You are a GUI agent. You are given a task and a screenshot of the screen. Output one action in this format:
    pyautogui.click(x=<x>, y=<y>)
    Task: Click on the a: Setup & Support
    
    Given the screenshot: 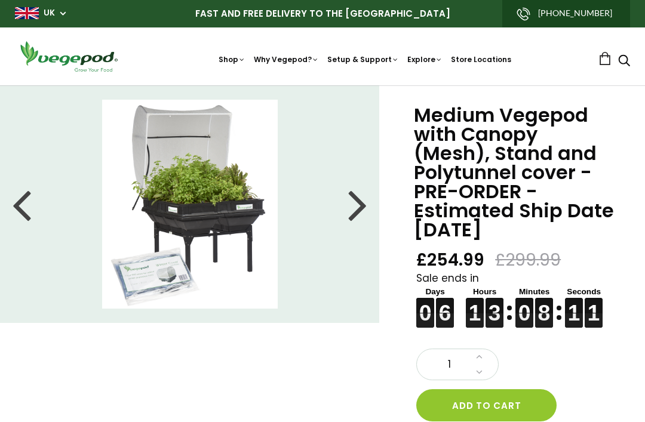 What is the action you would take?
    pyautogui.click(x=363, y=59)
    